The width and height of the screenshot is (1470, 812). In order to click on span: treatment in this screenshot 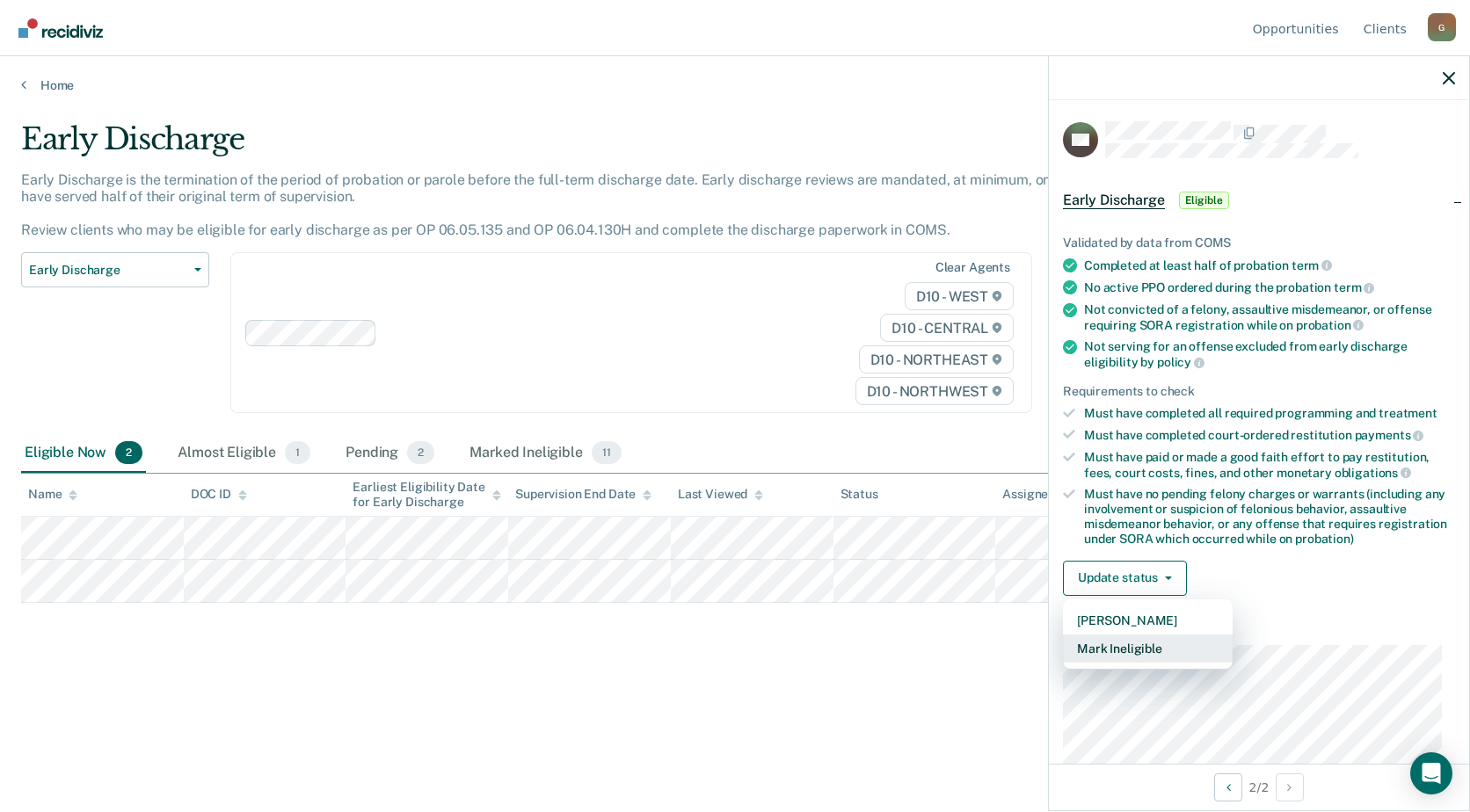, I will do `click(1408, 413)`.